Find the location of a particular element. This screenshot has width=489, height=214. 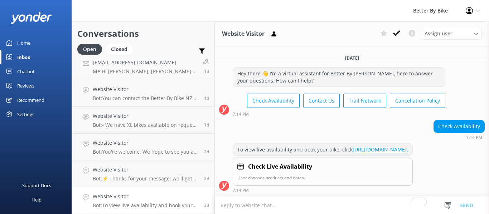

div: Recommend is located at coordinates (31, 100).